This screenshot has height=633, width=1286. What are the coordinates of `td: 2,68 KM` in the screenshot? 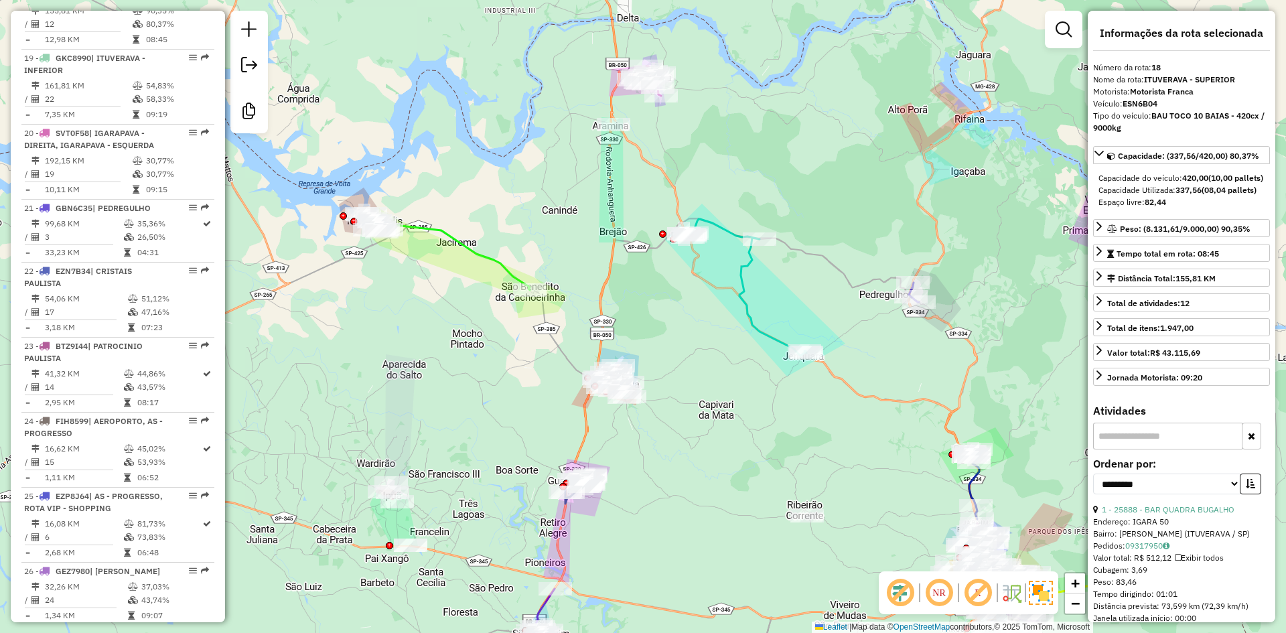 It's located at (84, 553).